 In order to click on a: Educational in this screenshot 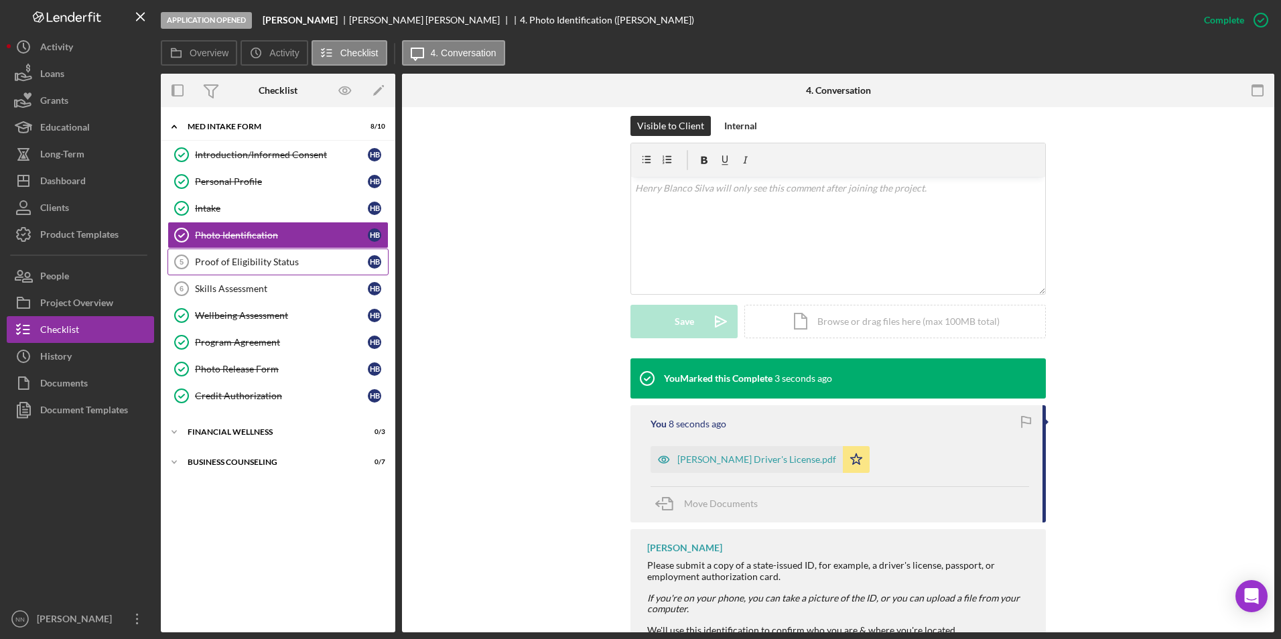, I will do `click(80, 127)`.